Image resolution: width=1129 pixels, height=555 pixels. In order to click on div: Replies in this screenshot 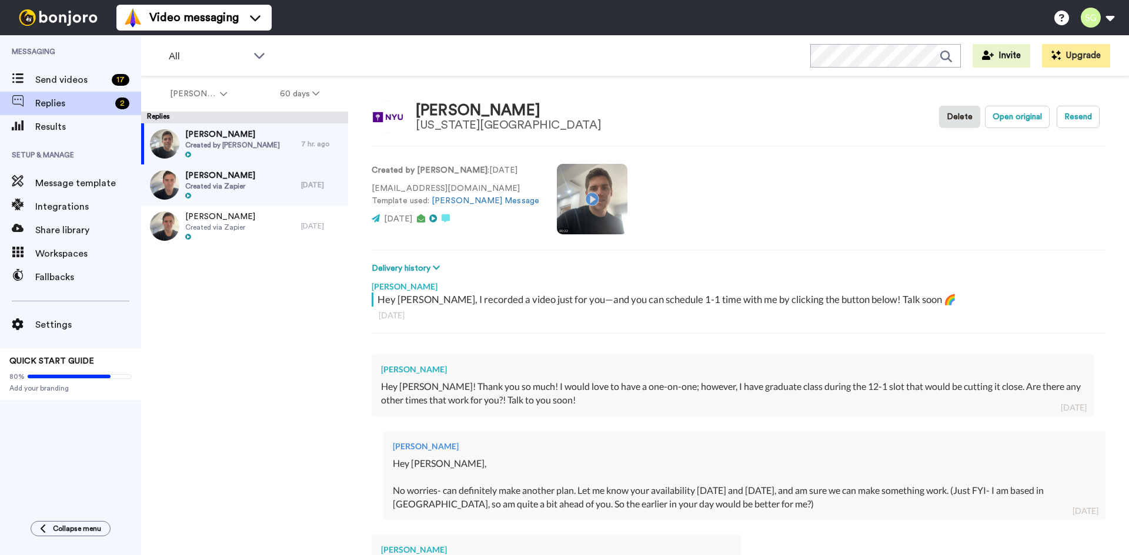, I will do `click(245, 118)`.